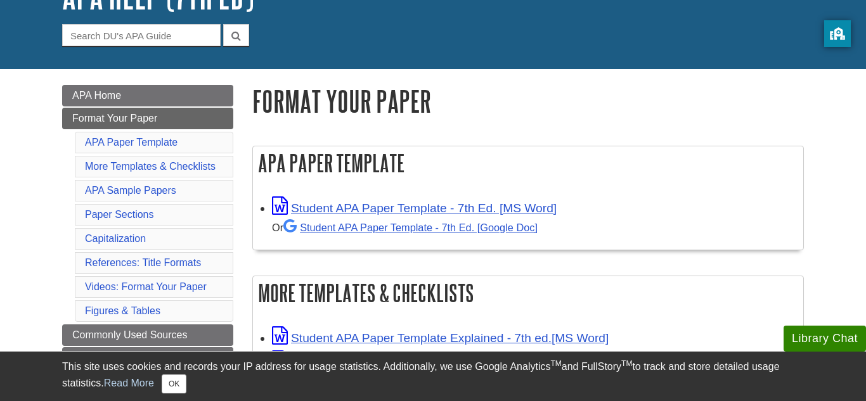 Image resolution: width=866 pixels, height=401 pixels. Describe the element at coordinates (404, 228) in the screenshot. I see `small: Or` at that location.